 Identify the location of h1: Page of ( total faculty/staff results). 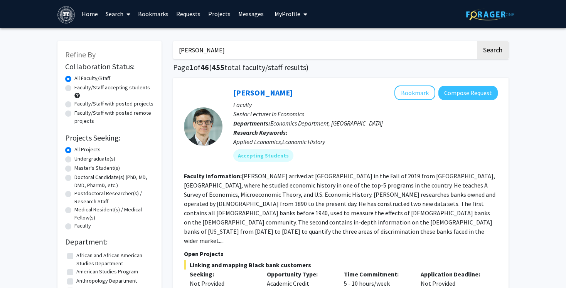
(341, 67).